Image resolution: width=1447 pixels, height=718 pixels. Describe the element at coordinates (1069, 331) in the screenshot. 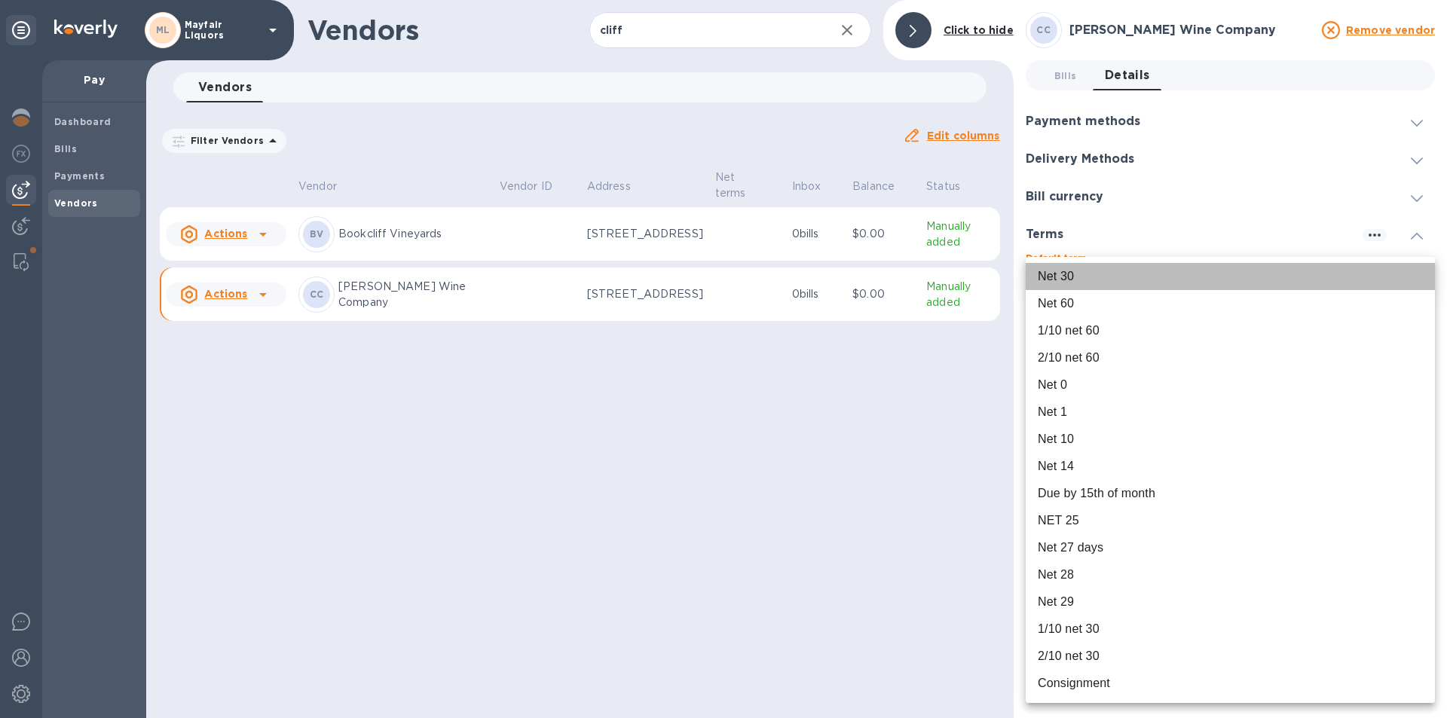

I see `div: 1/10 net 60` at that location.